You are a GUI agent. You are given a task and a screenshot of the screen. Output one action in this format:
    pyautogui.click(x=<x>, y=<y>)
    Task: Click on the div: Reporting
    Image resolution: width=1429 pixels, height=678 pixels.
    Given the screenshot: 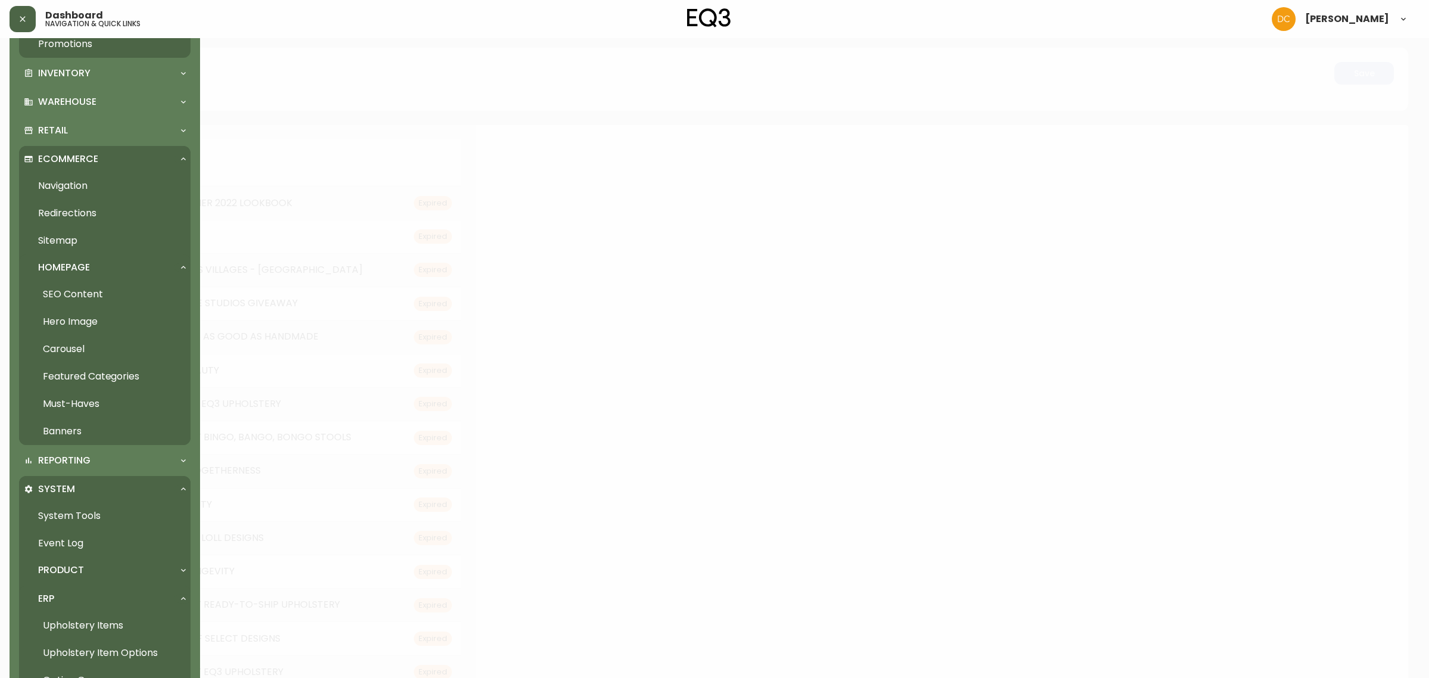 What is the action you would take?
    pyautogui.click(x=105, y=460)
    